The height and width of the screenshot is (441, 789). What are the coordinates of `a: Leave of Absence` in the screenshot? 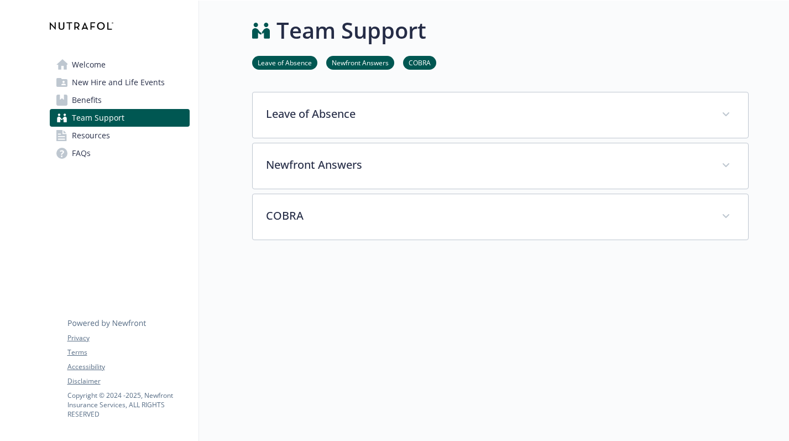 It's located at (285, 62).